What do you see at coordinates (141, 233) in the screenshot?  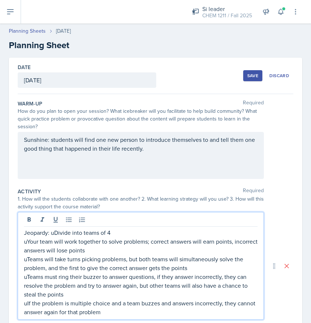 I see `p: Jeopardy: uDivide into teams of 4` at bounding box center [141, 233].